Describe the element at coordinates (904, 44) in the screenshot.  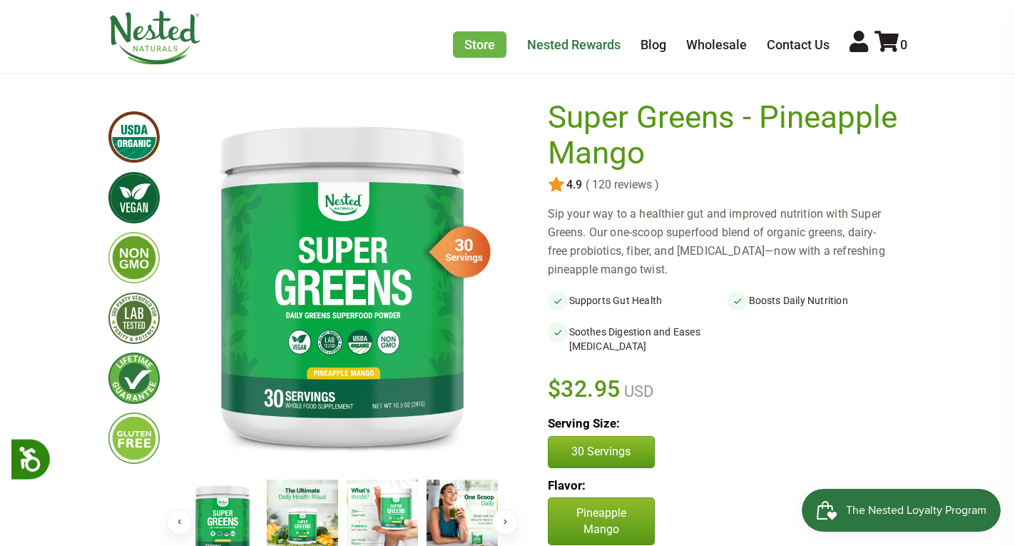
I see `span: 0` at that location.